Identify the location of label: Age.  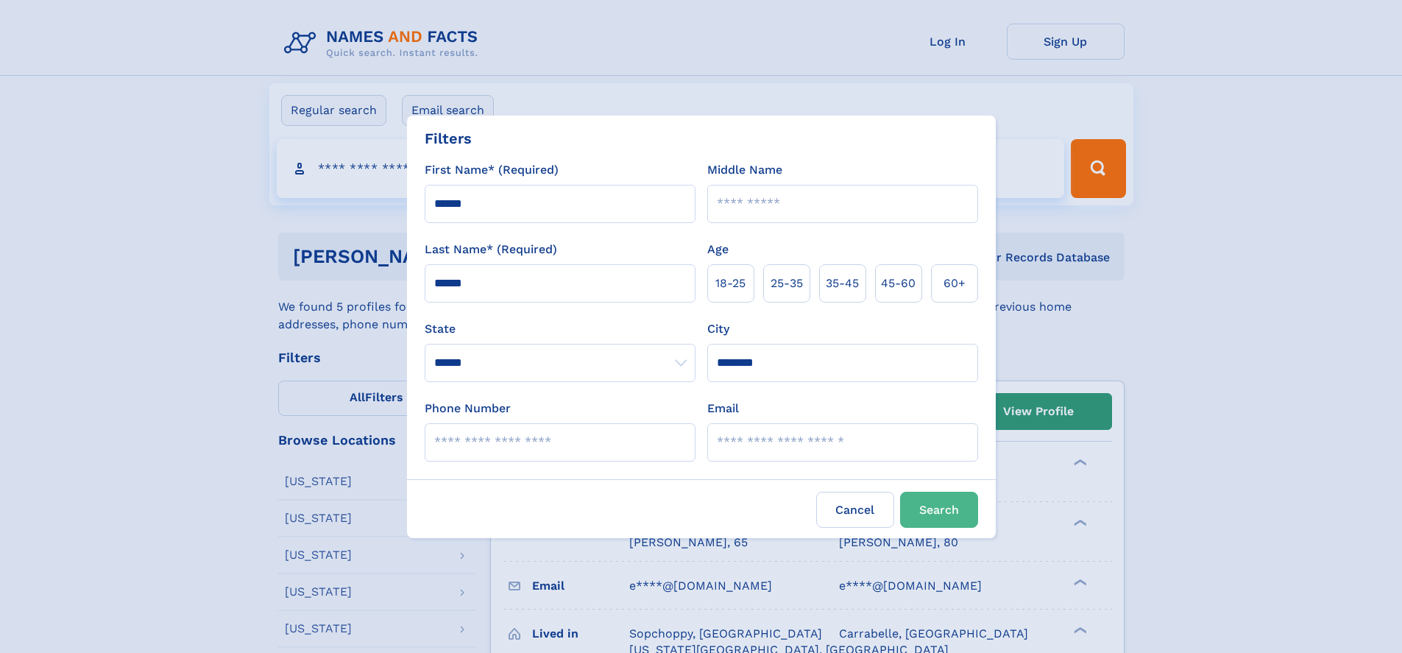
(718, 250).